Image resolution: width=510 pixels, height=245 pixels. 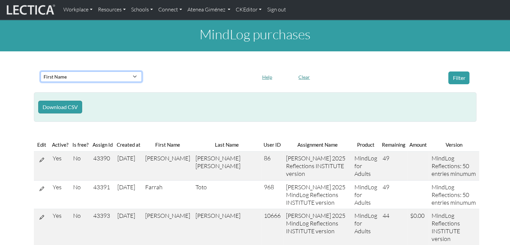 I want to click on th: Remaining, so click(x=394, y=145).